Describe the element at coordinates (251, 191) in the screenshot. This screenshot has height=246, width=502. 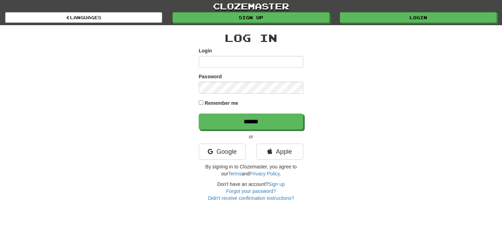
I see `div: Don't have an account?` at that location.